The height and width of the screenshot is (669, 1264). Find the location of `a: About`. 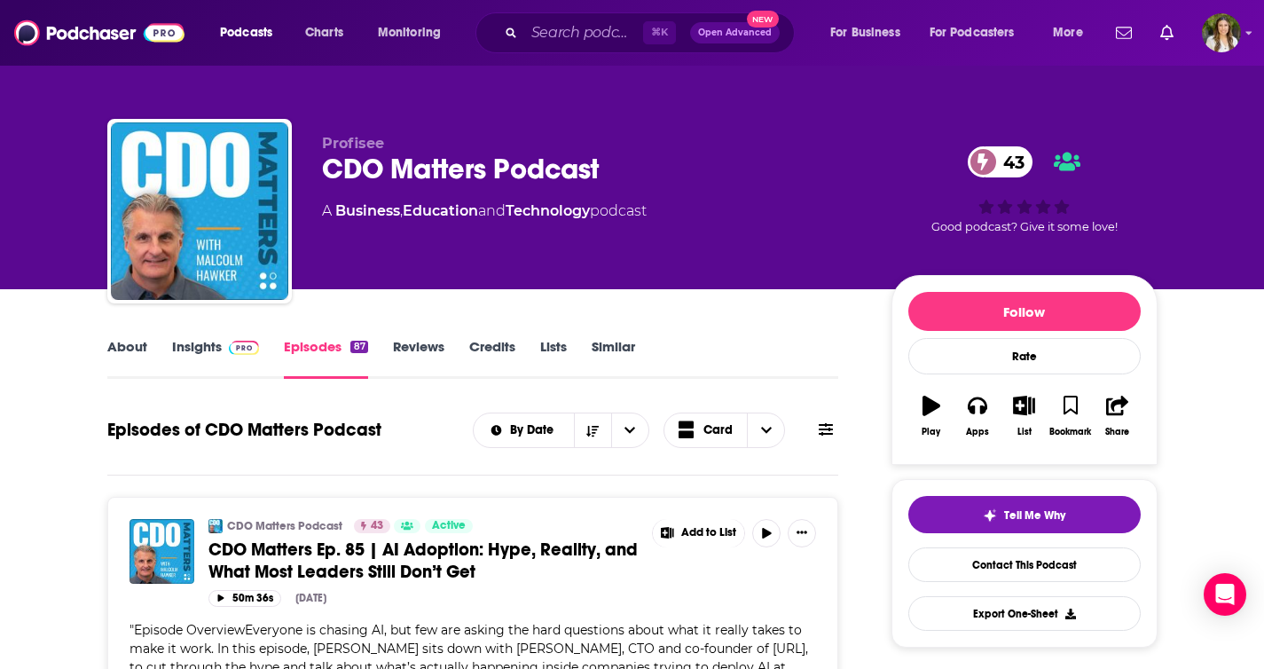

a: About is located at coordinates (127, 358).